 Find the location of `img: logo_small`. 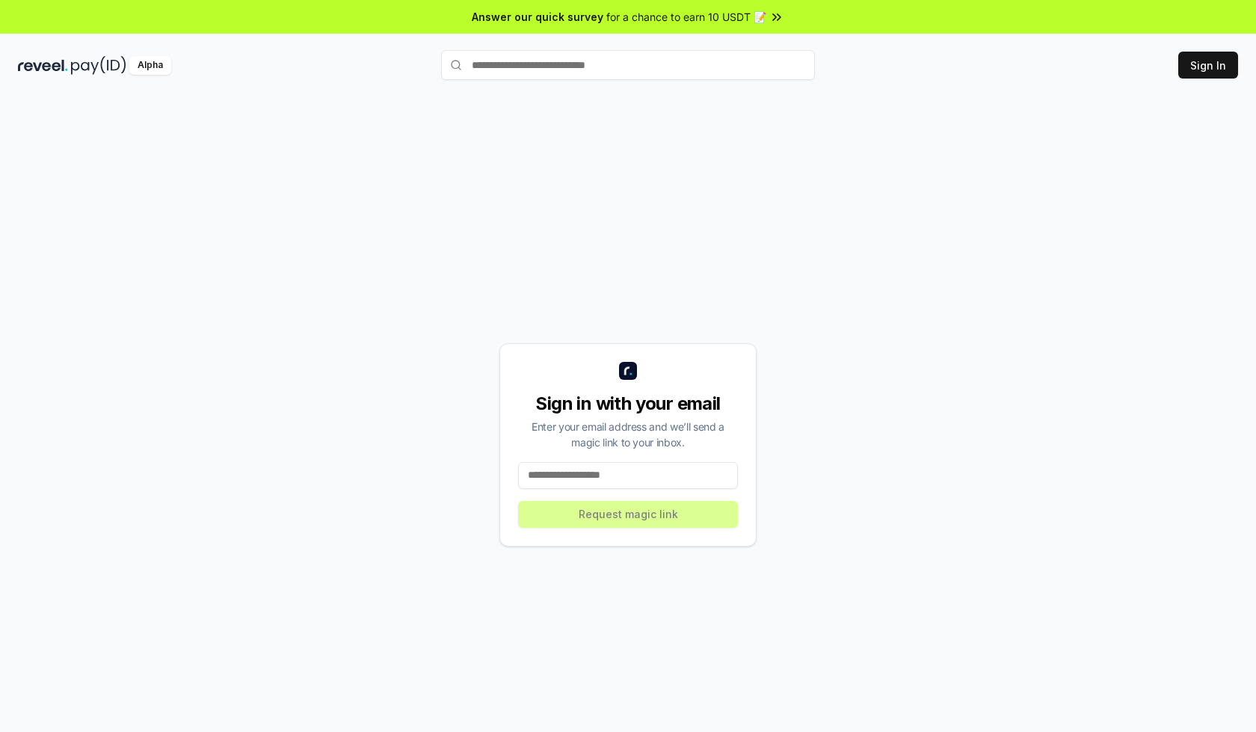

img: logo_small is located at coordinates (628, 371).